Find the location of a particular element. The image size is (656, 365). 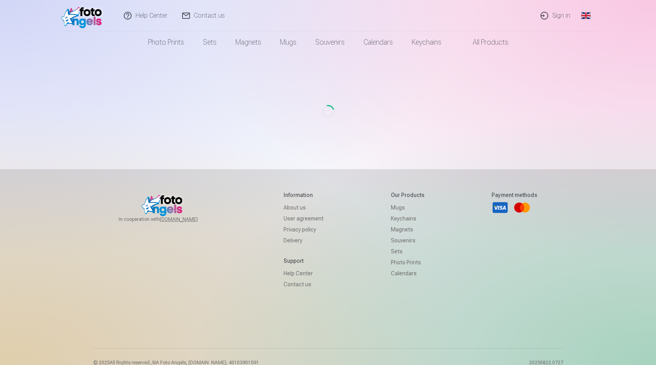

h5: Support is located at coordinates (303, 261).